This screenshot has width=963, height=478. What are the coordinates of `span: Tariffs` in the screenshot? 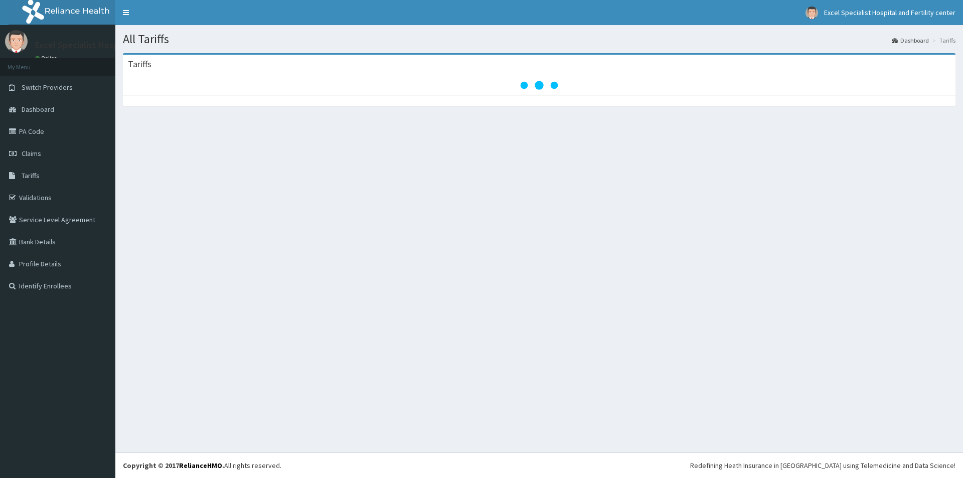 It's located at (31, 176).